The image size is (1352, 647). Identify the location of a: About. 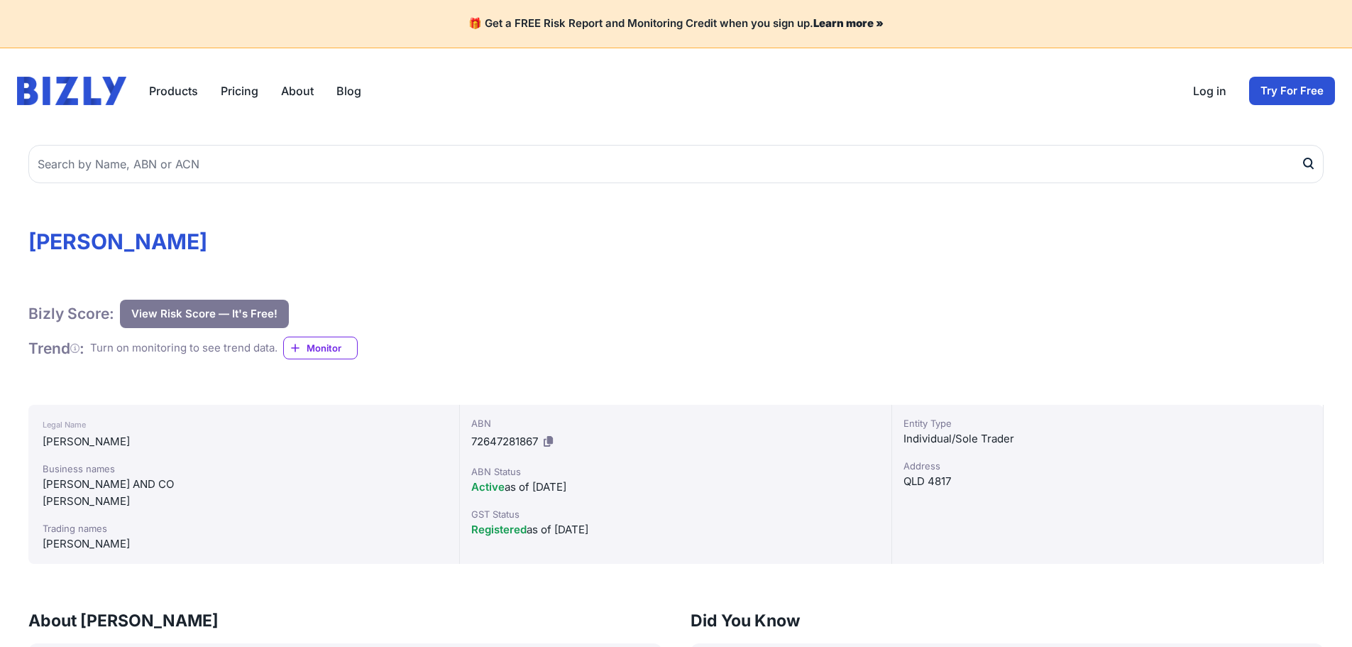
(297, 91).